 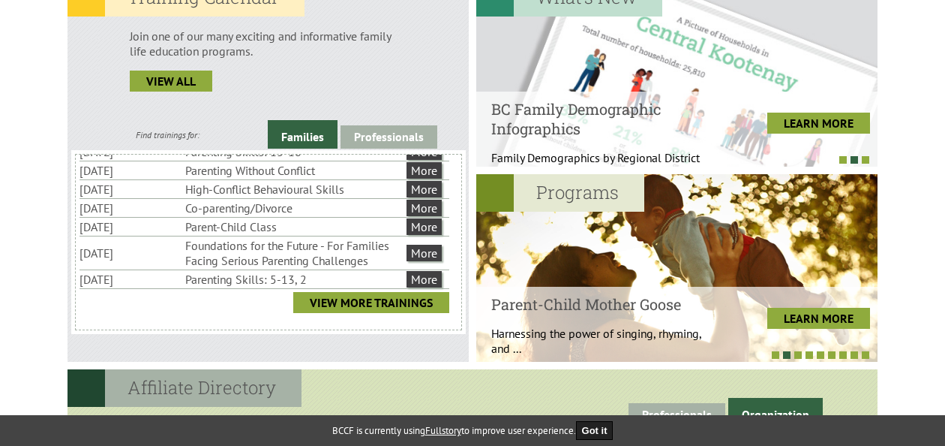 What do you see at coordinates (294, 227) in the screenshot?
I see `li: Parent-Child Class` at bounding box center [294, 227].